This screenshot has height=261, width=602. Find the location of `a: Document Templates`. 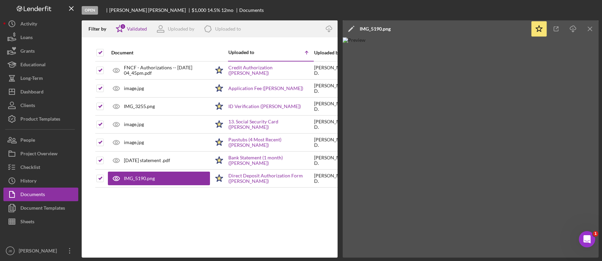

a: Document Templates is located at coordinates (41, 208).